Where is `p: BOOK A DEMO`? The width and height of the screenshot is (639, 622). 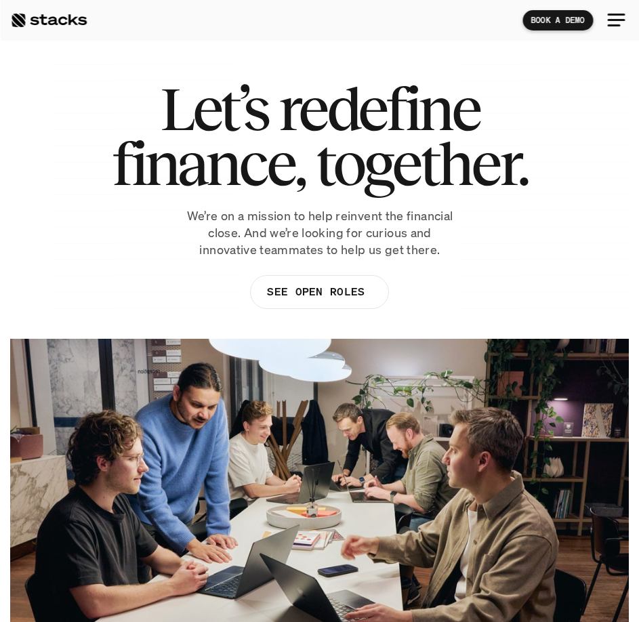
p: BOOK A DEMO is located at coordinates (557, 20).